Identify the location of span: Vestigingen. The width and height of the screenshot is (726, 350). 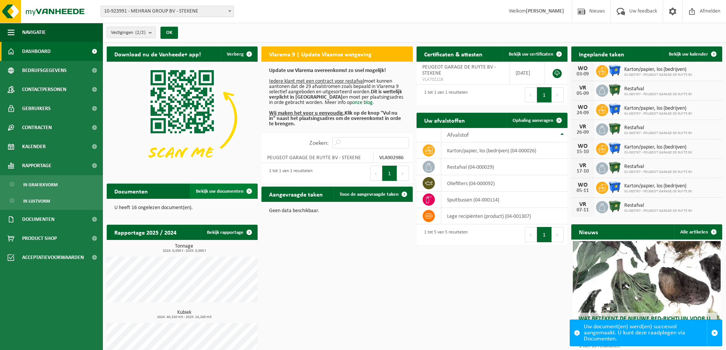
(128, 33).